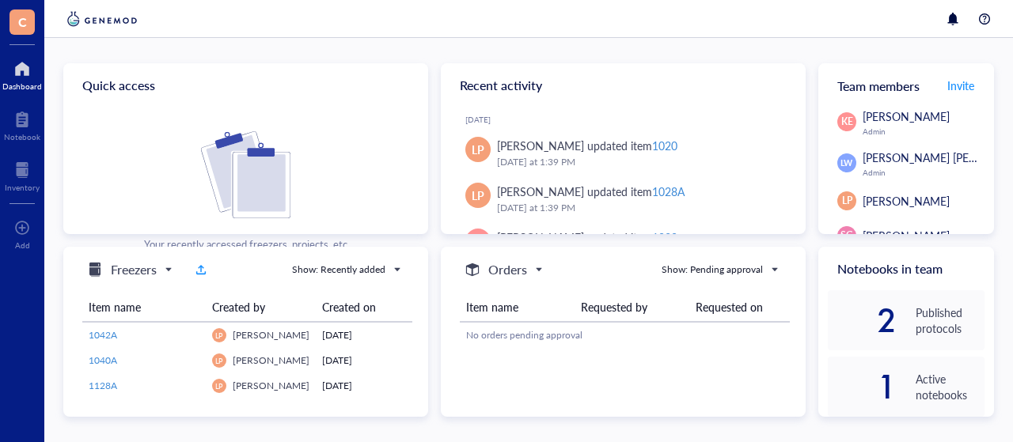 The height and width of the screenshot is (442, 1013). What do you see at coordinates (961, 85) in the screenshot?
I see `a: Invite` at bounding box center [961, 85].